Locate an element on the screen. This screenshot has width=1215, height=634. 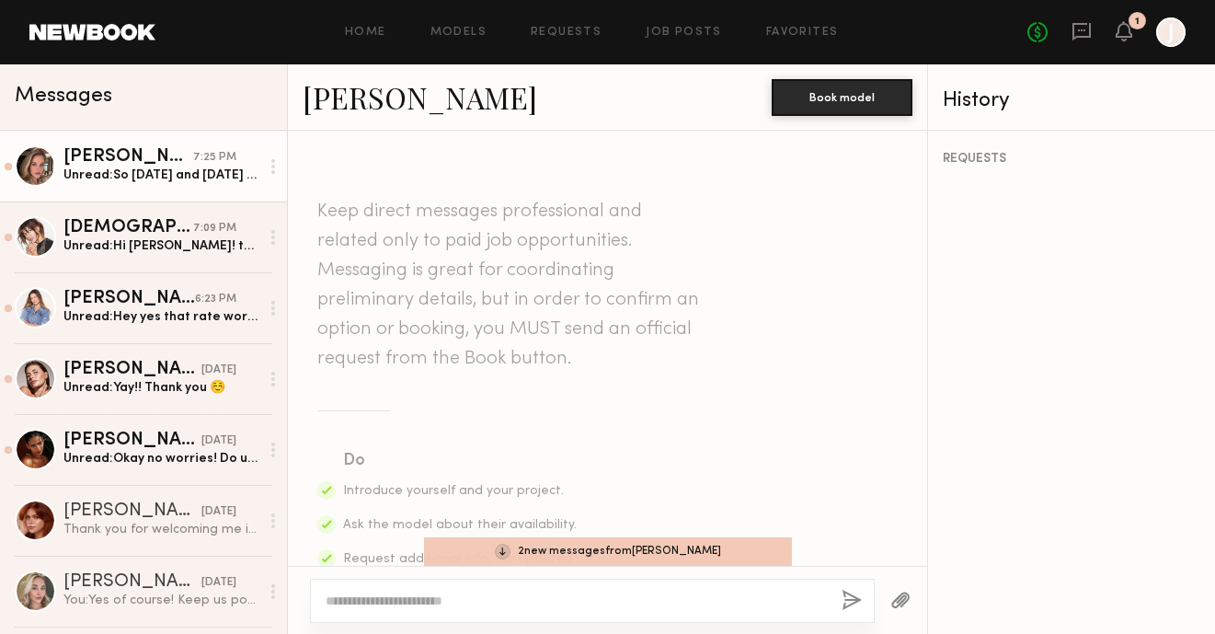
div: Unread: Yay!! Thank you ☺️ is located at coordinates (161, 387).